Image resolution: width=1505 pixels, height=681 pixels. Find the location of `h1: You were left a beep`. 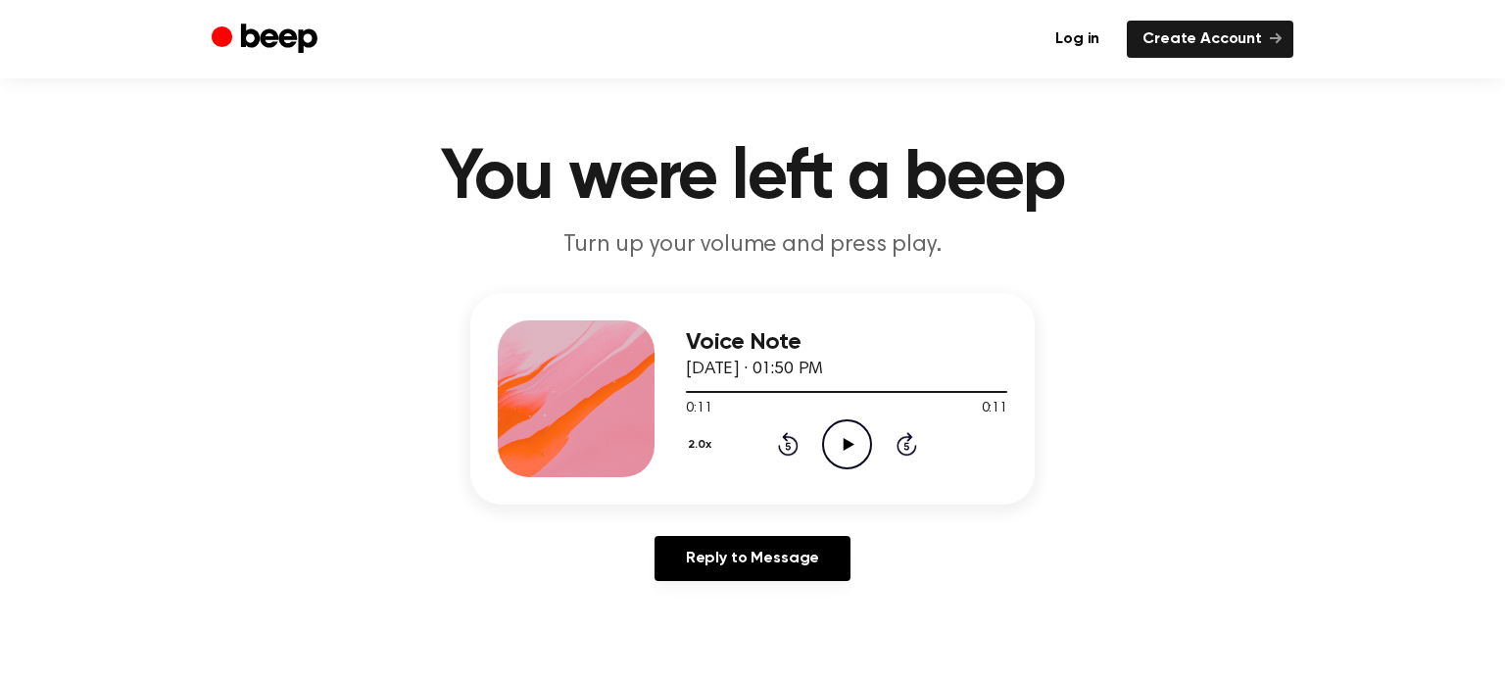

h1: You were left a beep is located at coordinates (753, 178).